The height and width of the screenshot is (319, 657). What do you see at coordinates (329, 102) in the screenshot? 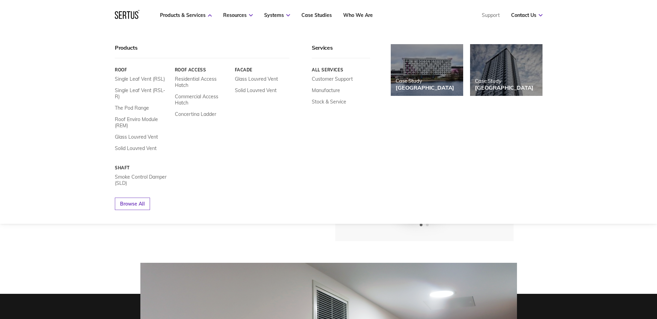
I see `a: Stock & Service` at bounding box center [329, 102].